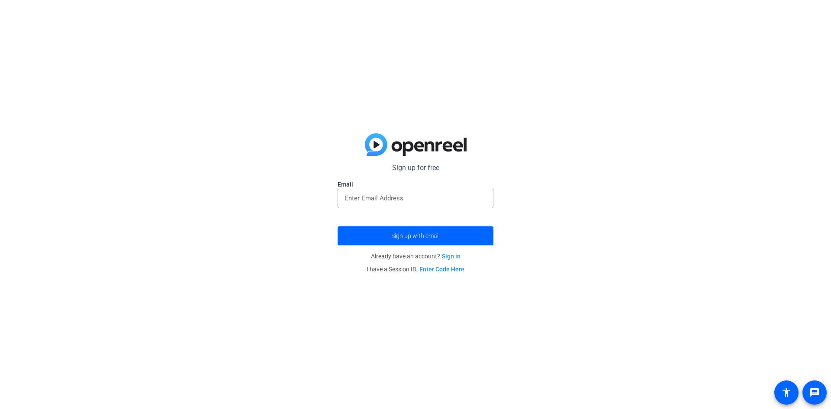 The width and height of the screenshot is (831, 409). Describe the element at coordinates (442, 269) in the screenshot. I see `a: Enter Code Here` at that location.